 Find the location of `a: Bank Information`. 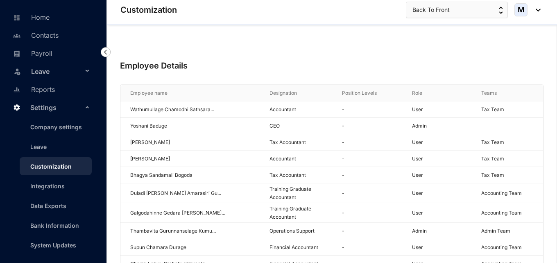

a: Bank Information is located at coordinates (51, 225).